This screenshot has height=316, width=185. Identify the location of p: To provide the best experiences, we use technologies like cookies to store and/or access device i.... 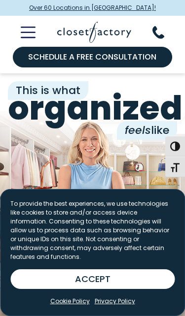
(91, 231).